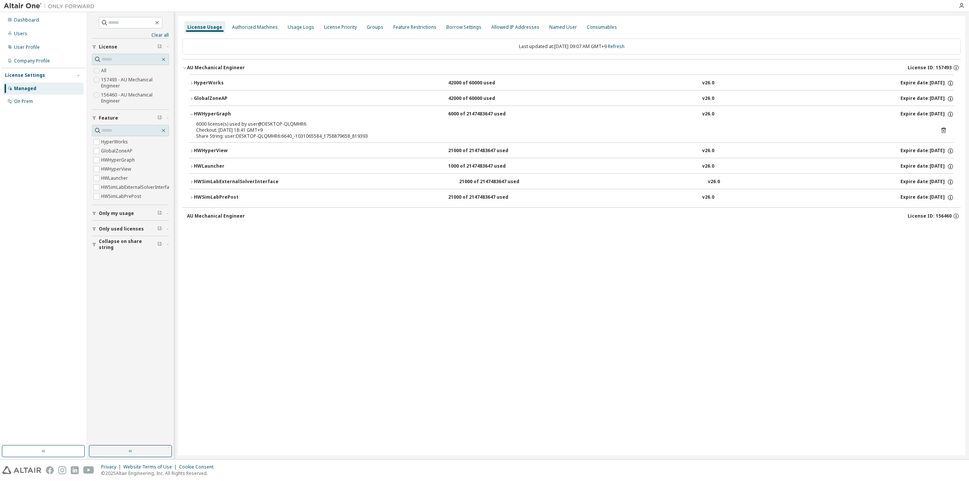 Image resolution: width=969 pixels, height=481 pixels. What do you see at coordinates (108, 118) in the screenshot?
I see `span: Feature` at bounding box center [108, 118].